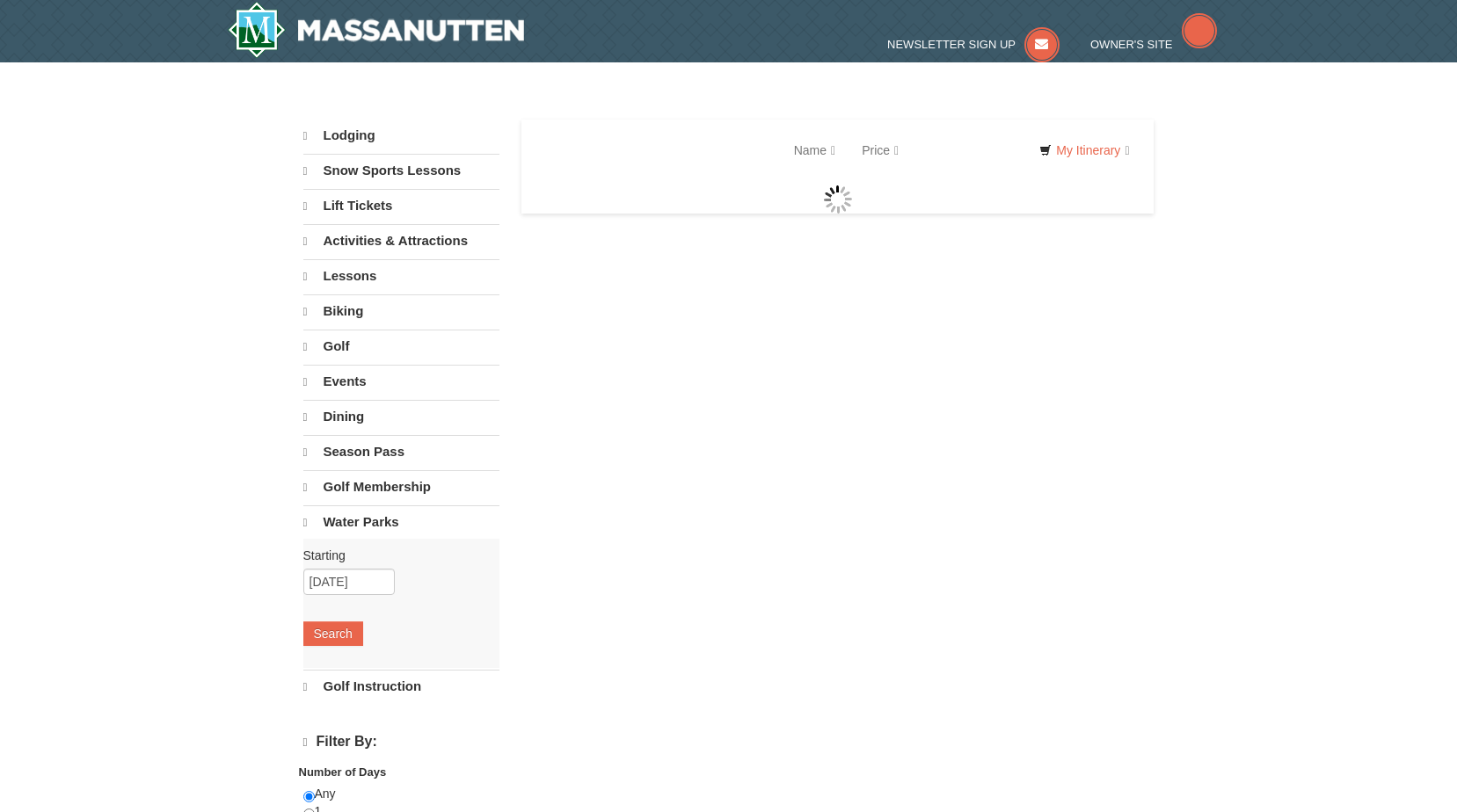 This screenshot has width=1457, height=812. I want to click on a: Owner's Site, so click(1153, 44).